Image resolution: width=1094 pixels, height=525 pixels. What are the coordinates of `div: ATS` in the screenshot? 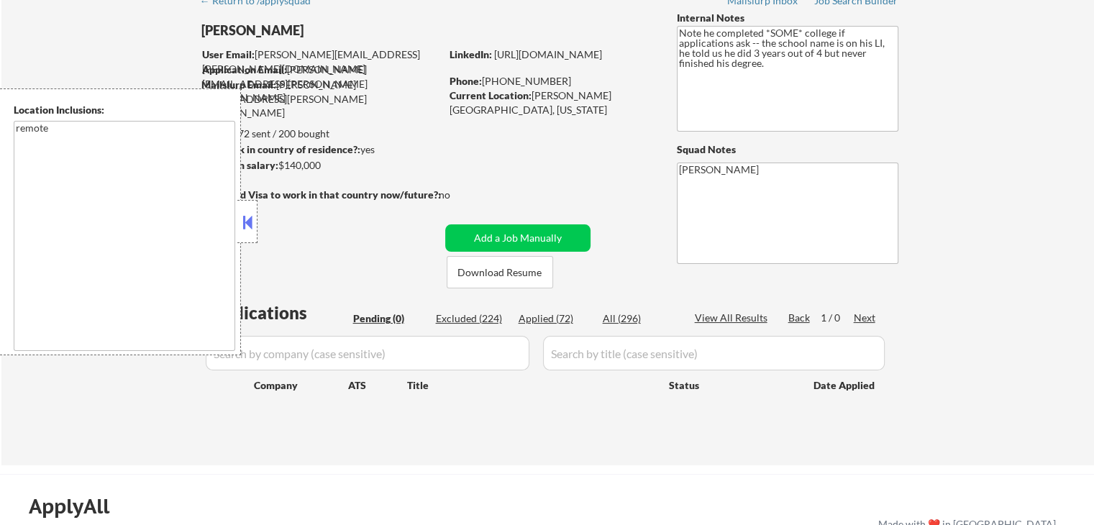 It's located at (378, 385).